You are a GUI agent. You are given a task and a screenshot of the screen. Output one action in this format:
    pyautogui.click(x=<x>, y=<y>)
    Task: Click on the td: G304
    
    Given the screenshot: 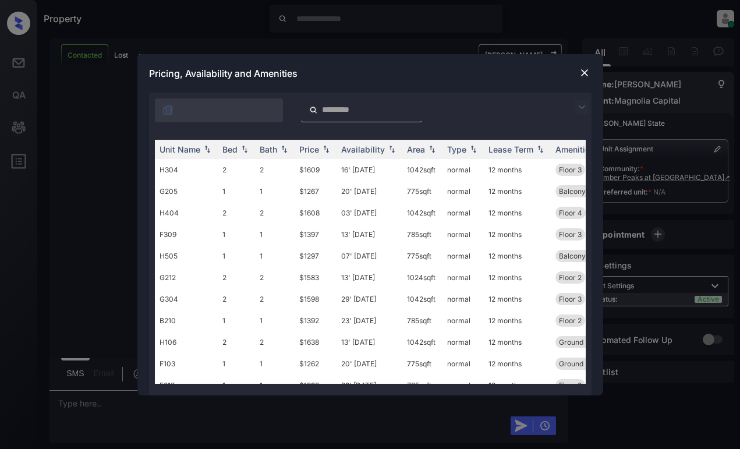 What is the action you would take?
    pyautogui.click(x=186, y=299)
    